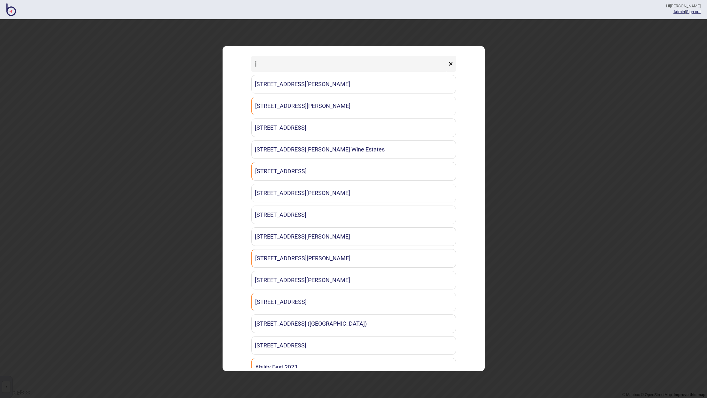 The width and height of the screenshot is (707, 398). I want to click on button: Sign out, so click(693, 12).